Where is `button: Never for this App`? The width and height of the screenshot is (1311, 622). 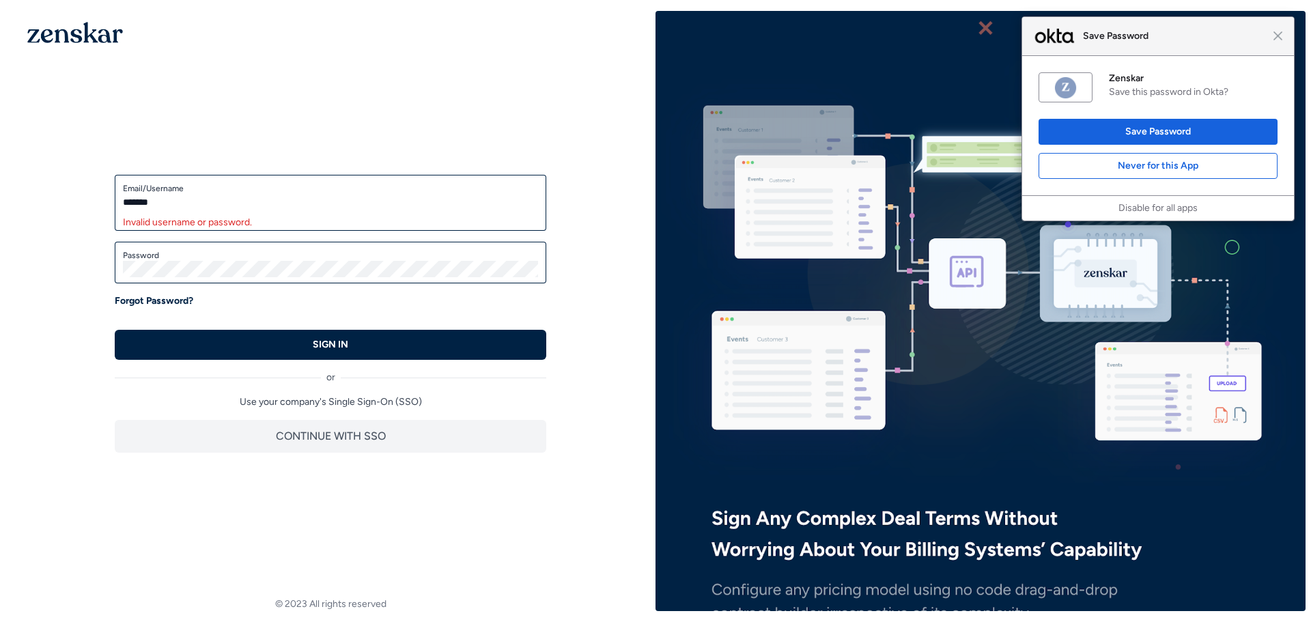 button: Never for this App is located at coordinates (1158, 166).